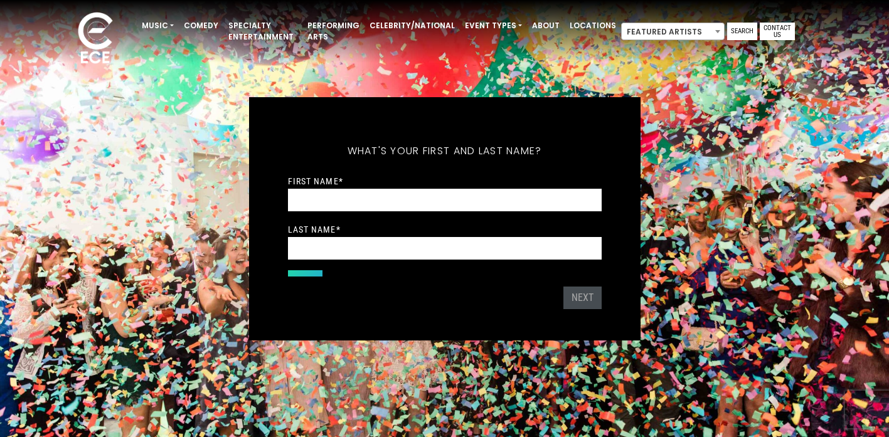 This screenshot has height=437, width=889. I want to click on a: Event Types, so click(493, 26).